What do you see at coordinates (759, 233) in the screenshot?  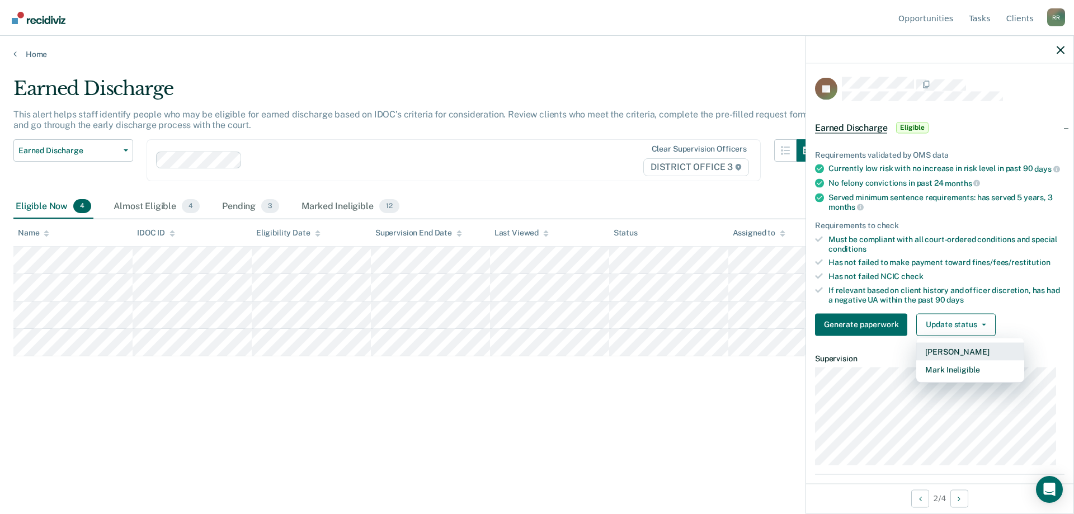 I see `div: Assigned to` at bounding box center [759, 233].